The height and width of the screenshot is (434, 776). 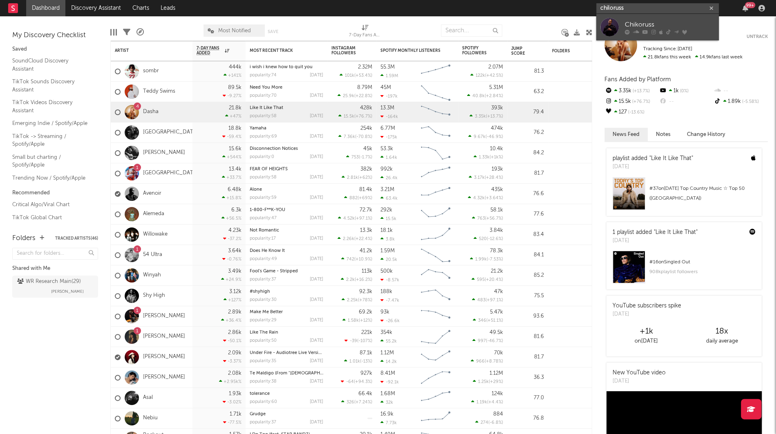 I want to click on div: 15.6k, so click(x=235, y=149).